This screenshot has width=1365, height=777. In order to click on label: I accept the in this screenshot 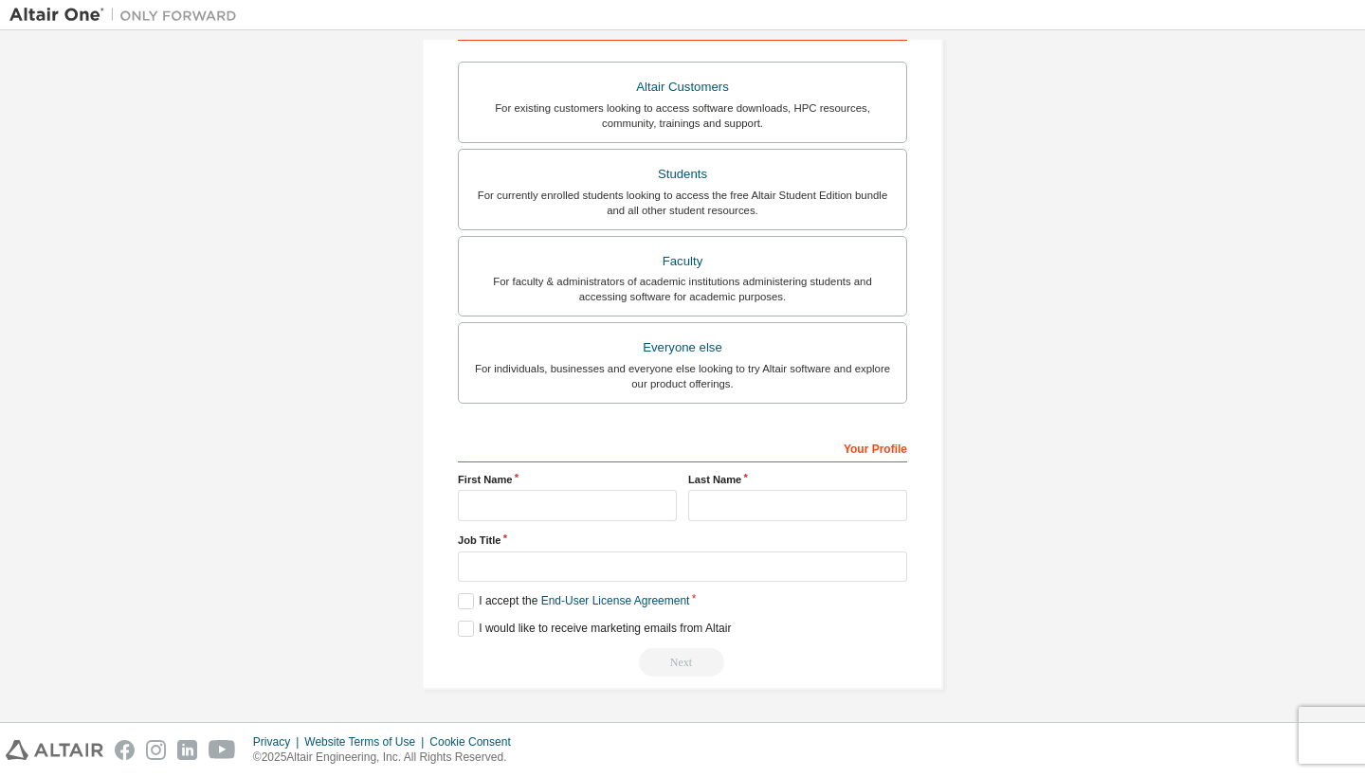, I will do `click(574, 601)`.